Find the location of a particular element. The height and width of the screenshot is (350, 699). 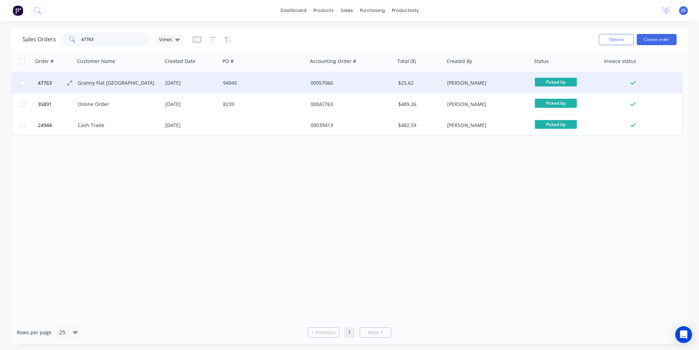

button: 47763 is located at coordinates (57, 83).